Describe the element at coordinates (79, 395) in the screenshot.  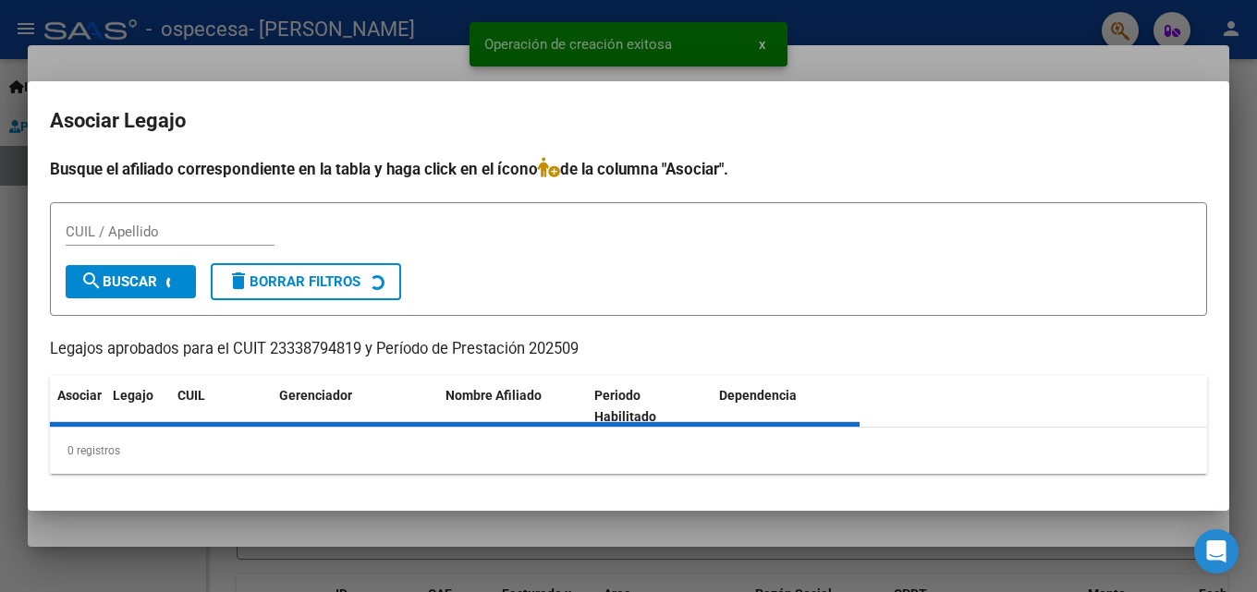
I see `span: Asociar` at that location.